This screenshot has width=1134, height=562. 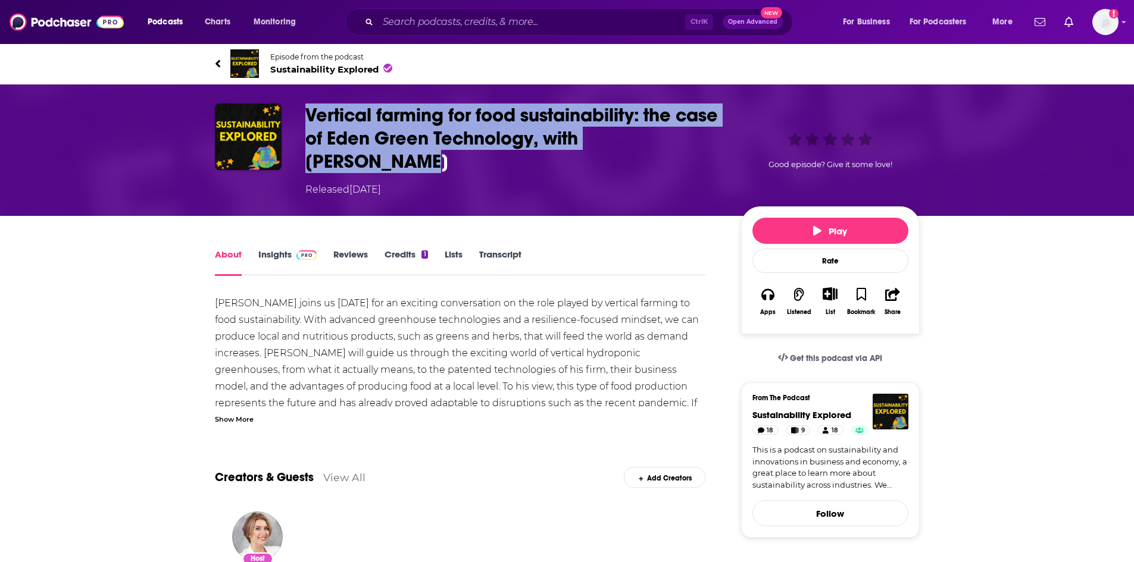 What do you see at coordinates (861, 312) in the screenshot?
I see `div: Bookmark` at bounding box center [861, 312].